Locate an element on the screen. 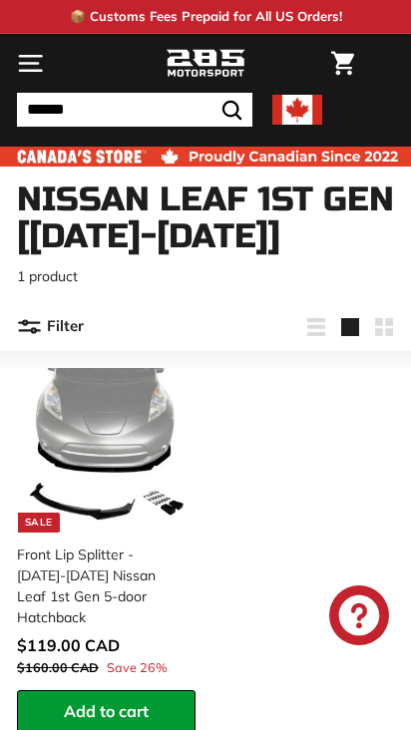 This screenshot has width=411, height=730. span: $119.00 CAD is located at coordinates (68, 645).